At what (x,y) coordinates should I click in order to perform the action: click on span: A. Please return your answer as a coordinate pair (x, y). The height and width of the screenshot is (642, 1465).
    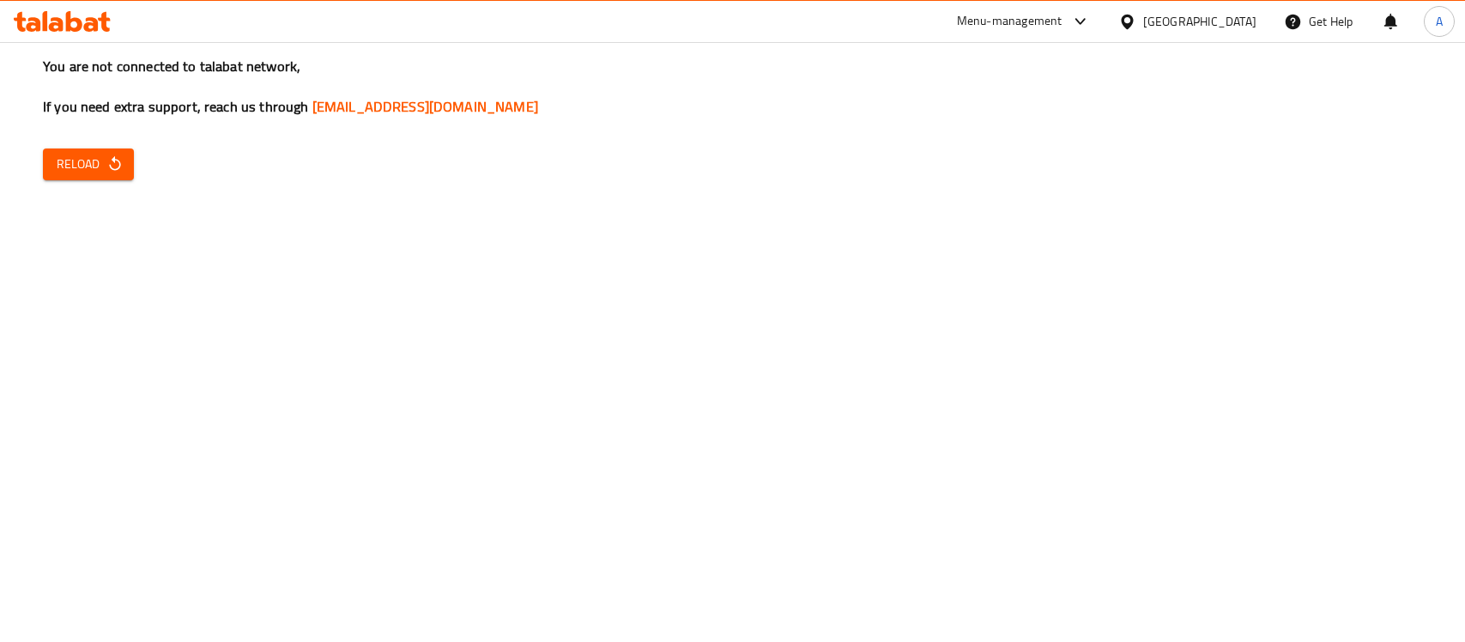
    Looking at the image, I should click on (1439, 21).